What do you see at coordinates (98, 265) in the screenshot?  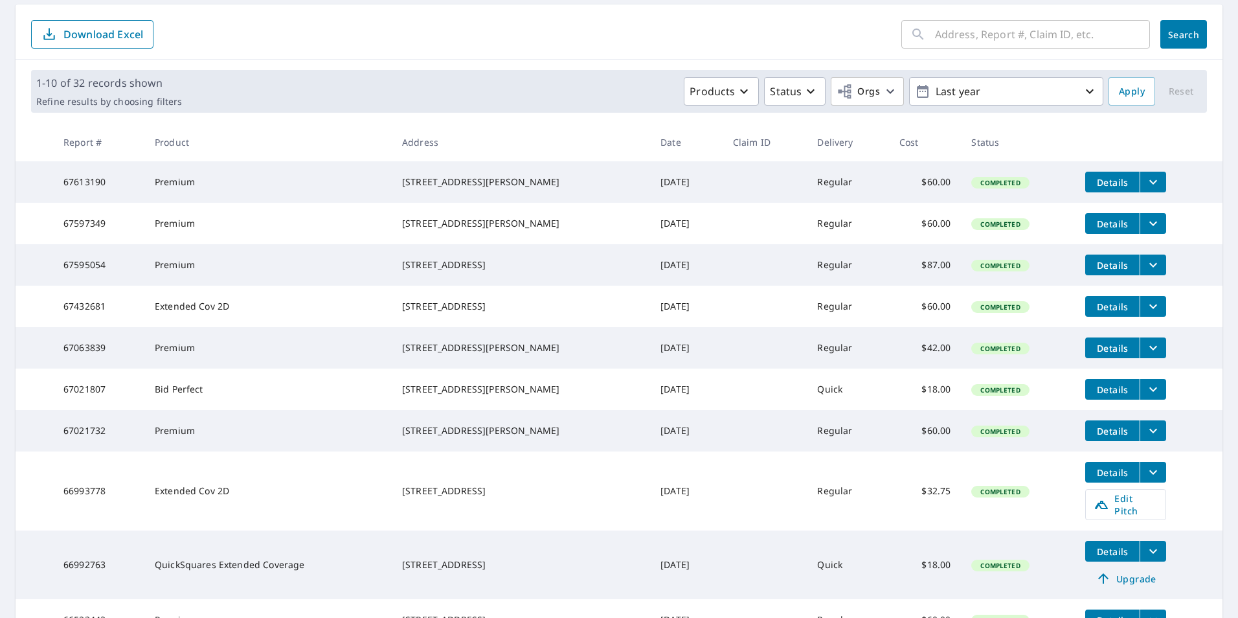 I see `td: 67595054` at bounding box center [98, 265].